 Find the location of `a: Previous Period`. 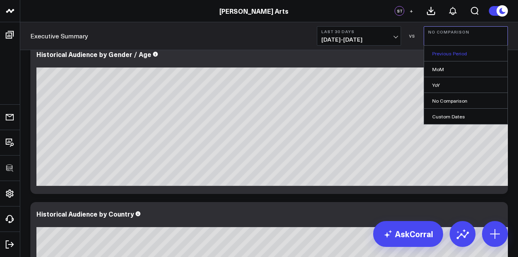

a: Previous Period is located at coordinates (465, 53).